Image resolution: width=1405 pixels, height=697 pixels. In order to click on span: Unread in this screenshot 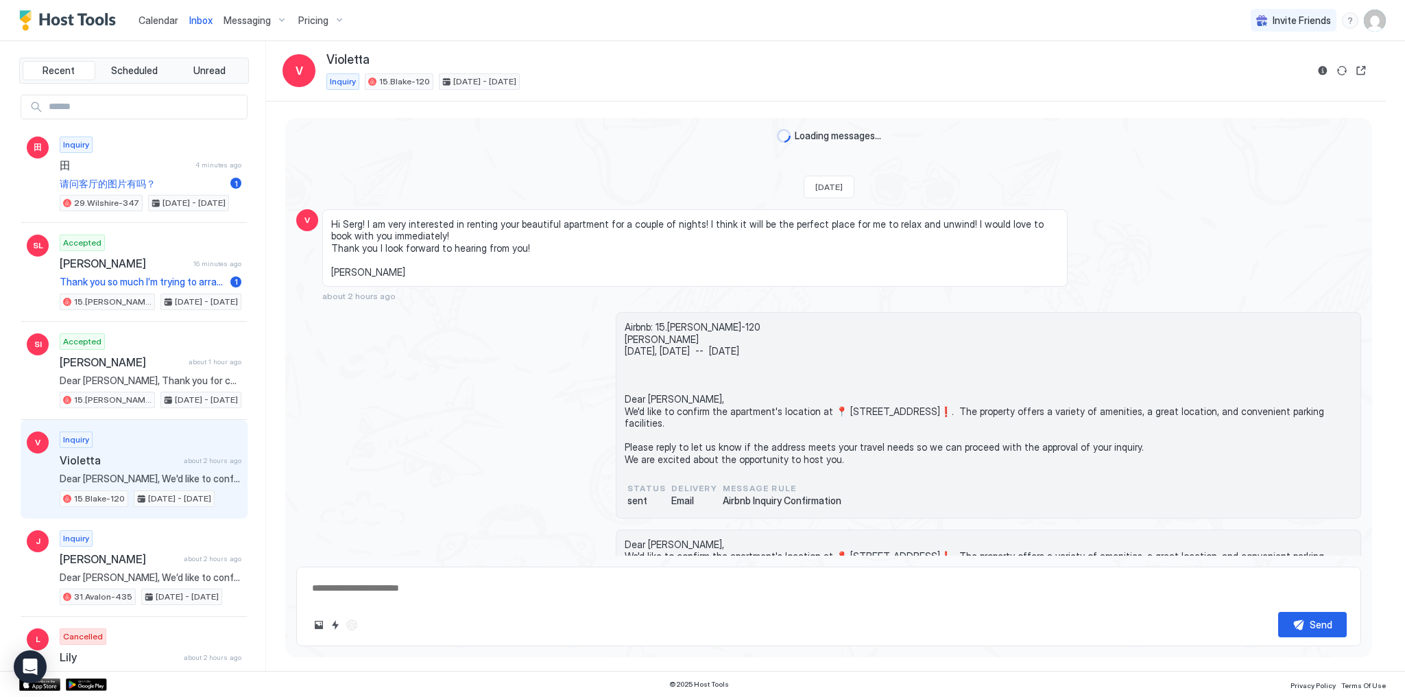, I will do `click(209, 71)`.